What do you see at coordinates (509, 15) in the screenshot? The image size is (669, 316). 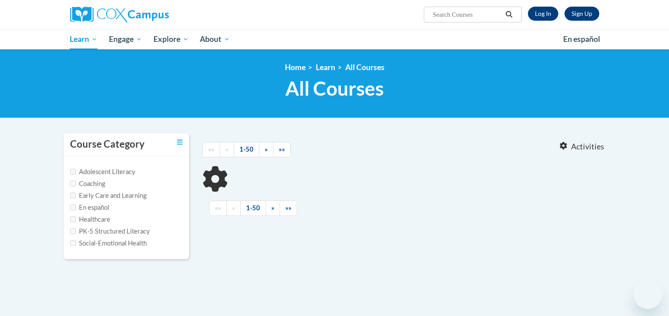 I see `button: Search` at bounding box center [509, 15].